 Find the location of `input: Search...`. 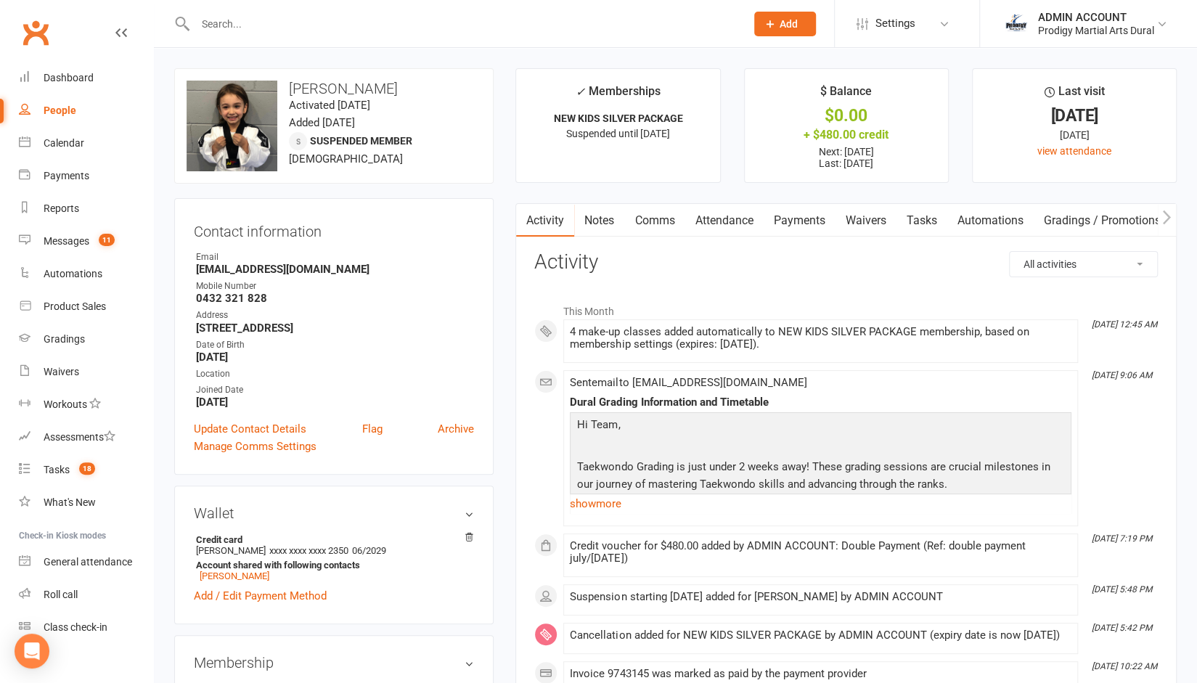

input: Search... is located at coordinates (463, 24).